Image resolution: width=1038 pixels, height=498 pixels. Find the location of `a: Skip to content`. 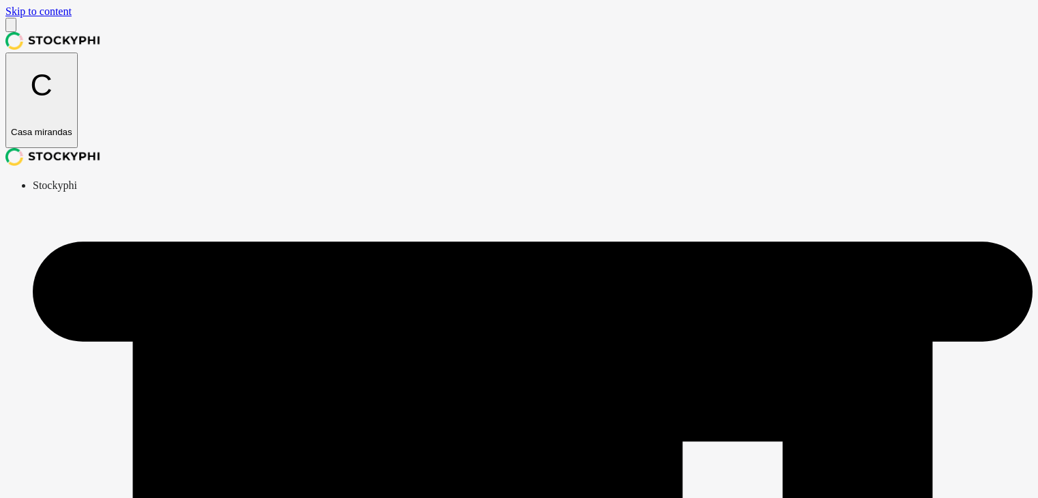

a: Skip to content is located at coordinates (38, 11).